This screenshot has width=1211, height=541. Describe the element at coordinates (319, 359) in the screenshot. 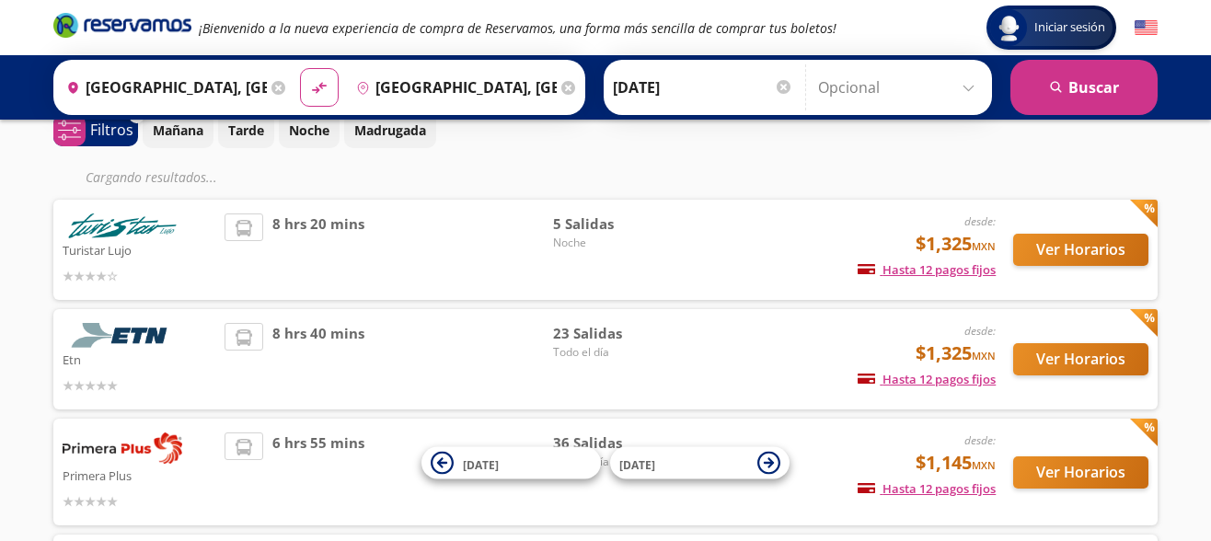

I see `span: 8 hrs 40 mins` at that location.